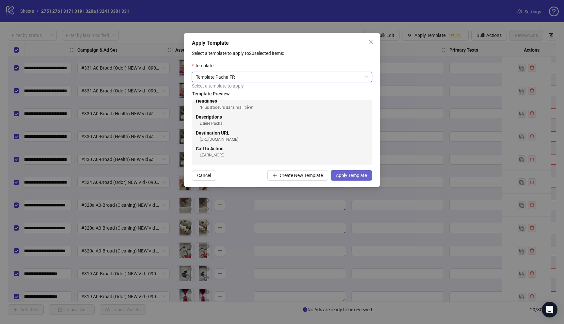  I want to click on div: Open Intercom Messenger, so click(549, 309).